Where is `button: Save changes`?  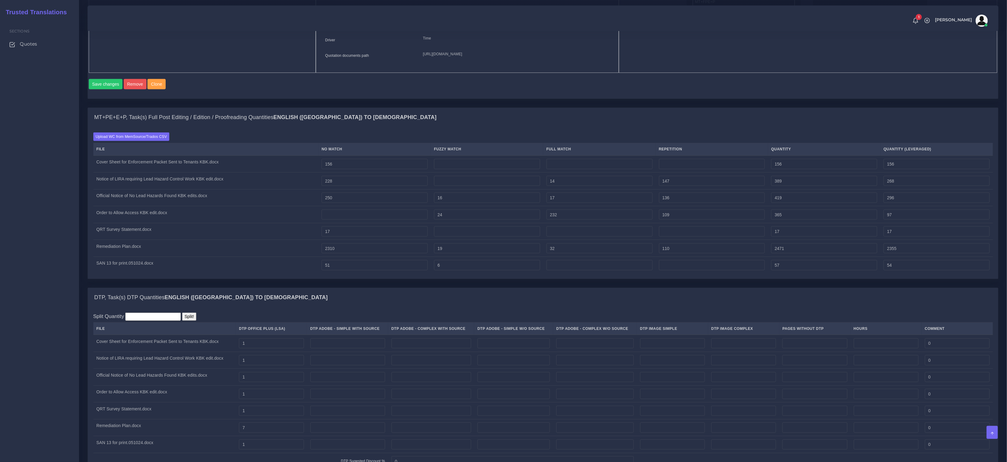
button: Save changes is located at coordinates (106, 84).